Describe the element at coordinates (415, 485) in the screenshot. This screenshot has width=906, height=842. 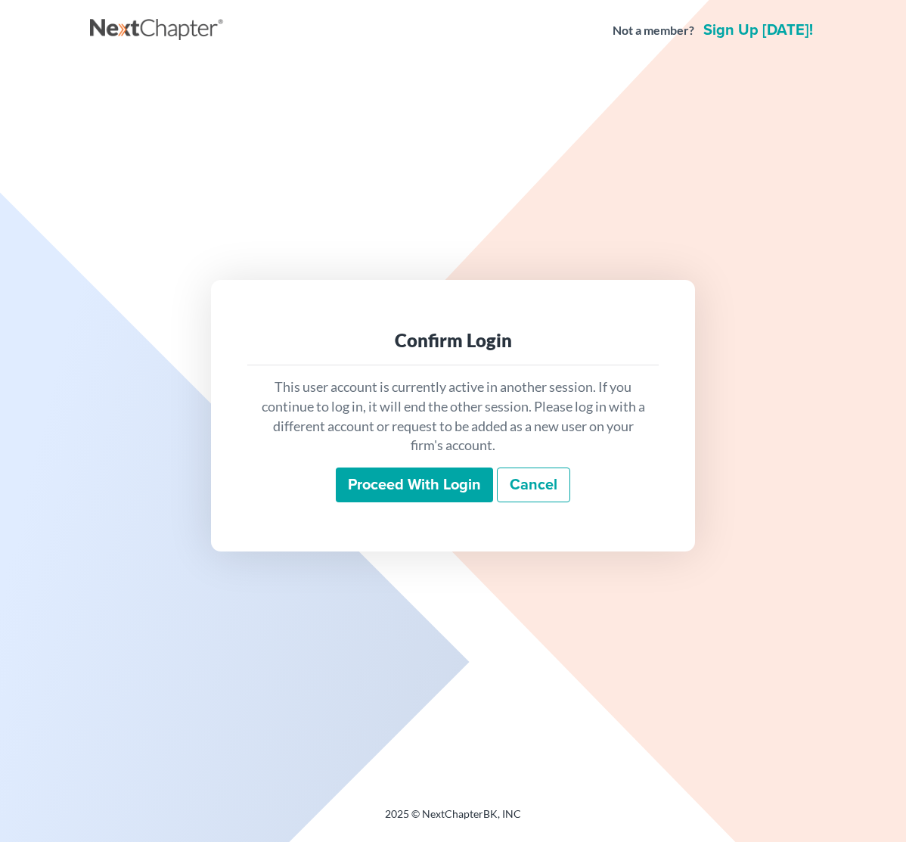
I see `input: Proceed with login` at that location.